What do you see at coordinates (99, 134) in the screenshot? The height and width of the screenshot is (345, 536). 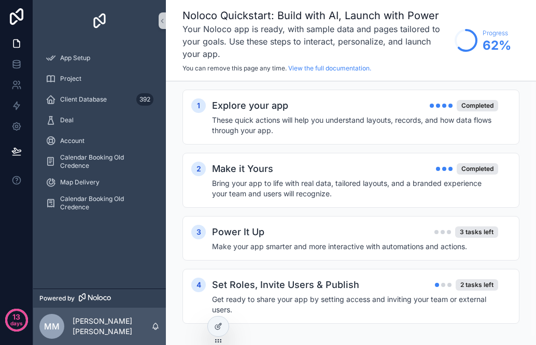 I see `div: scrollable content` at bounding box center [99, 134].